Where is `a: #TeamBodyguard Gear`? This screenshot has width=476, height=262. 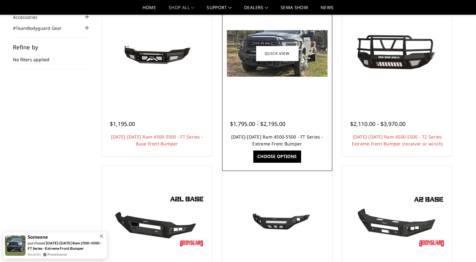 a: #TeamBodyguard Gear is located at coordinates (41, 28).